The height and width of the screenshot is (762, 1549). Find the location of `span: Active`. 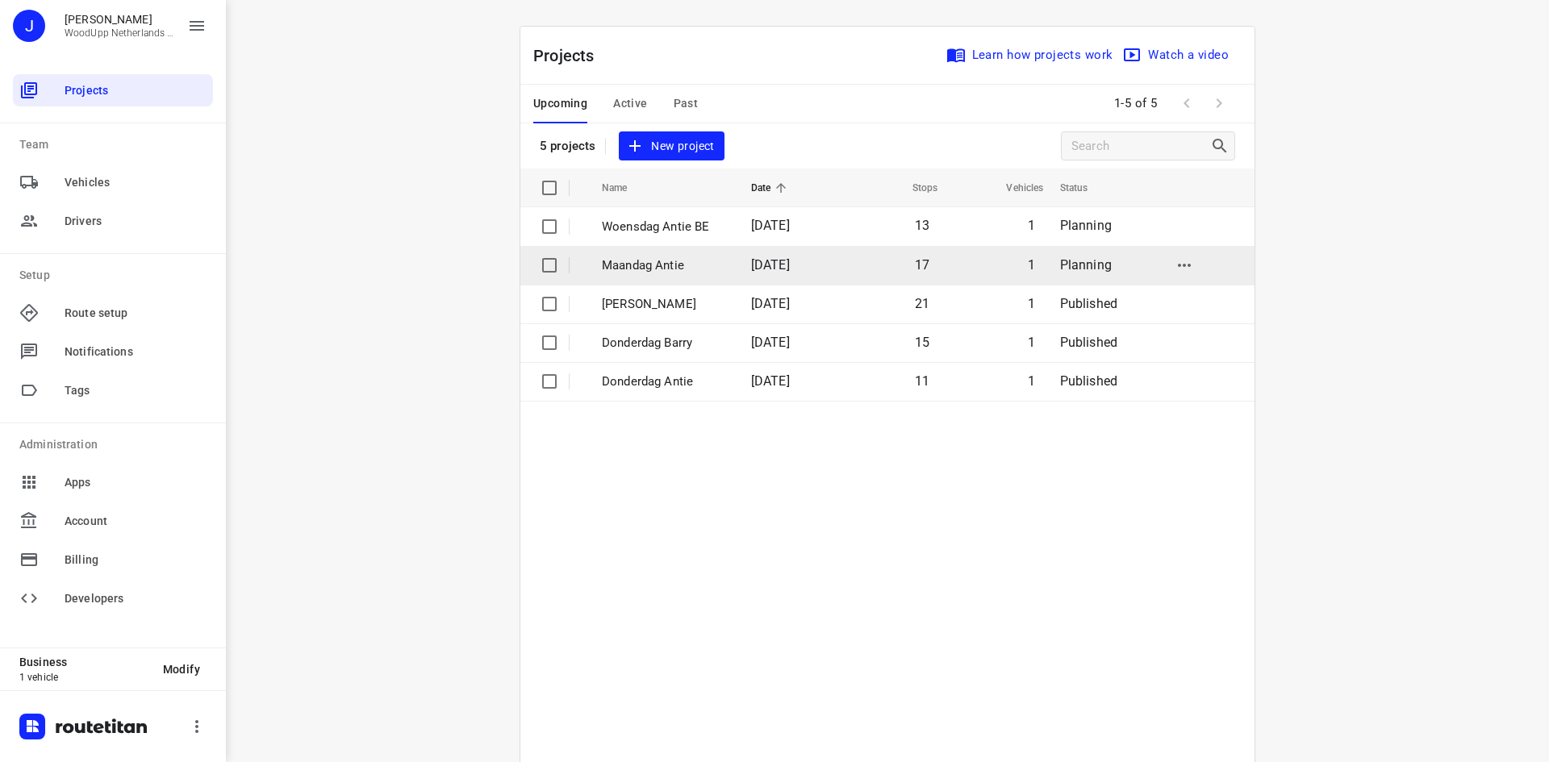

span: Active is located at coordinates (630, 103).